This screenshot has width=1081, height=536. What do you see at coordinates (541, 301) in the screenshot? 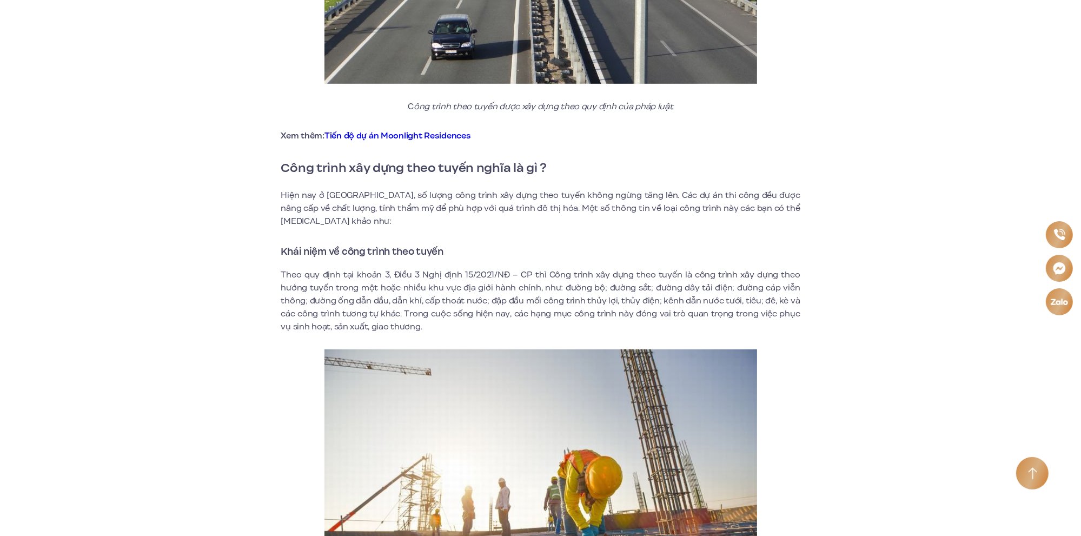
I see `p: Theo quy định tại khoản 3, Điều 3 Nghị định 15/2021/NĐ – CP thì Công trình xây dựng theo tuyến là...` at bounding box center [541, 301].